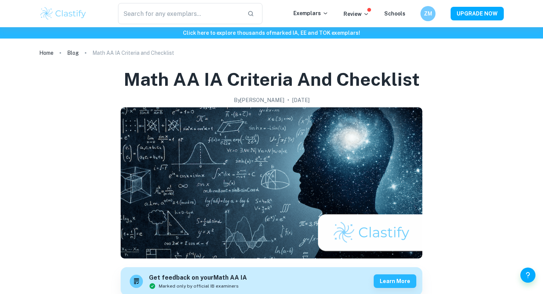  What do you see at coordinates (272, 79) in the screenshot?
I see `h1: Math AA IA Criteria and Checklist` at bounding box center [272, 79].